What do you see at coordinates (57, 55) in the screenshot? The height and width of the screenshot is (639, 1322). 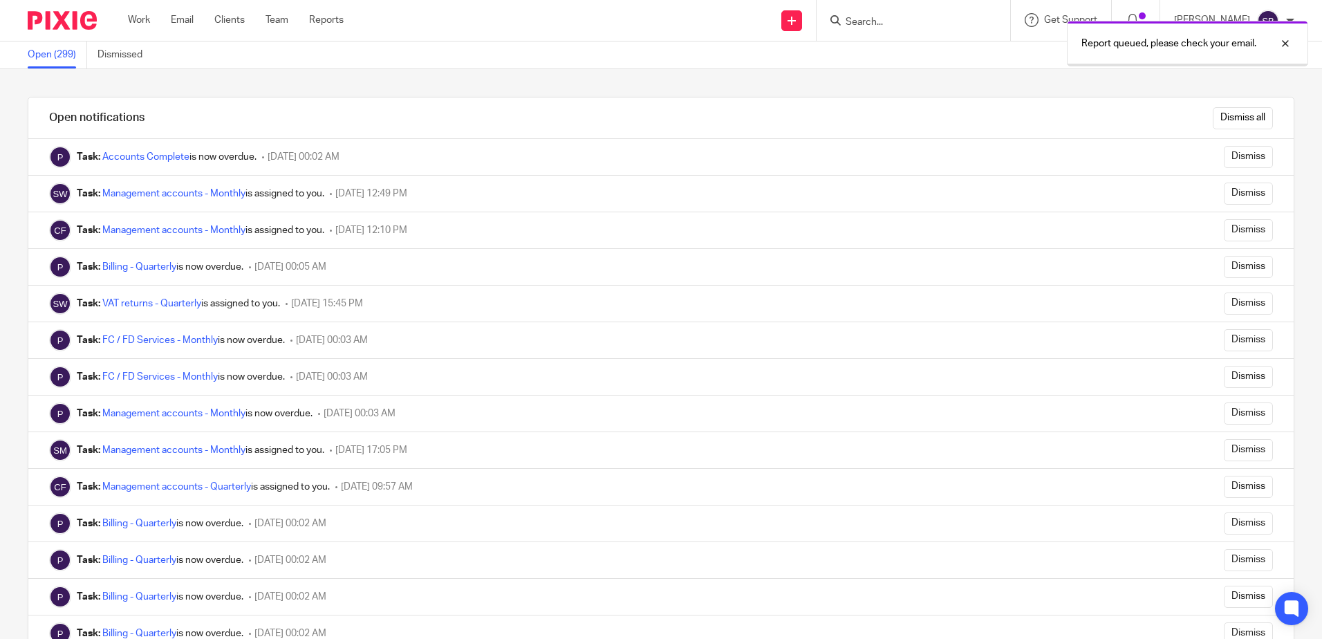 I see `a: Open (299)` at bounding box center [57, 55].